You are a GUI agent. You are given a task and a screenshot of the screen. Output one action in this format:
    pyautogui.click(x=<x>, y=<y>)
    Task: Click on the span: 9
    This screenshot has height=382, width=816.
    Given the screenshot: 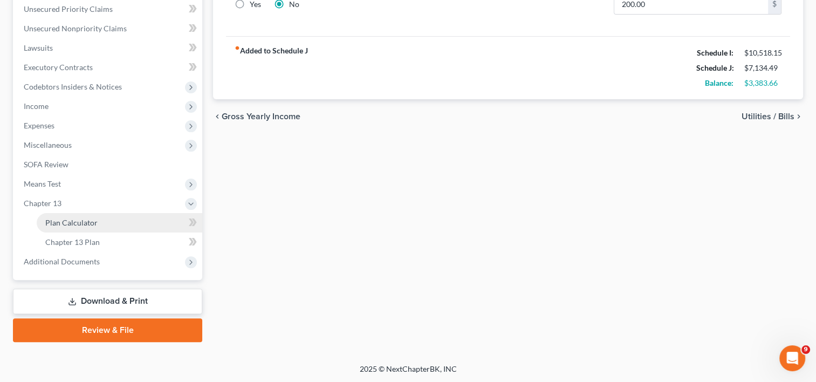 What is the action you would take?
    pyautogui.click(x=806, y=350)
    